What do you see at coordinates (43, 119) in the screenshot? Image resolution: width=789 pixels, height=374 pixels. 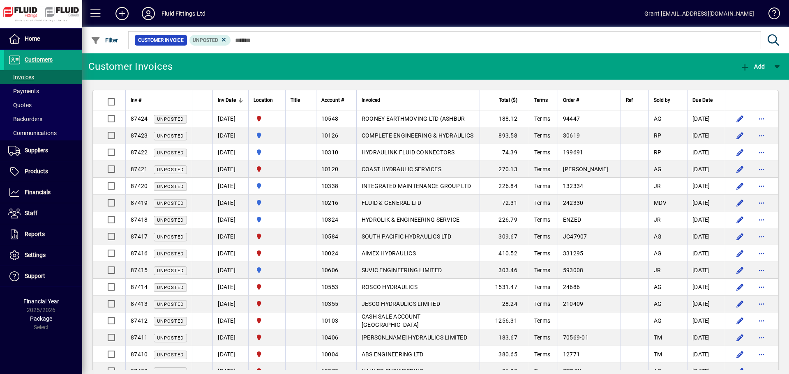 I see `a: Backorders` at bounding box center [43, 119].